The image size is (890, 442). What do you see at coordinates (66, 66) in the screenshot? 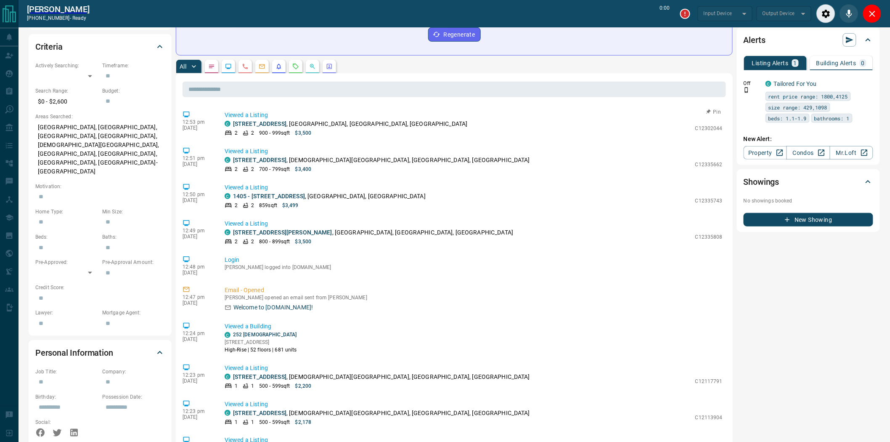
I see `p: Actively Searching:` at bounding box center [66, 66].